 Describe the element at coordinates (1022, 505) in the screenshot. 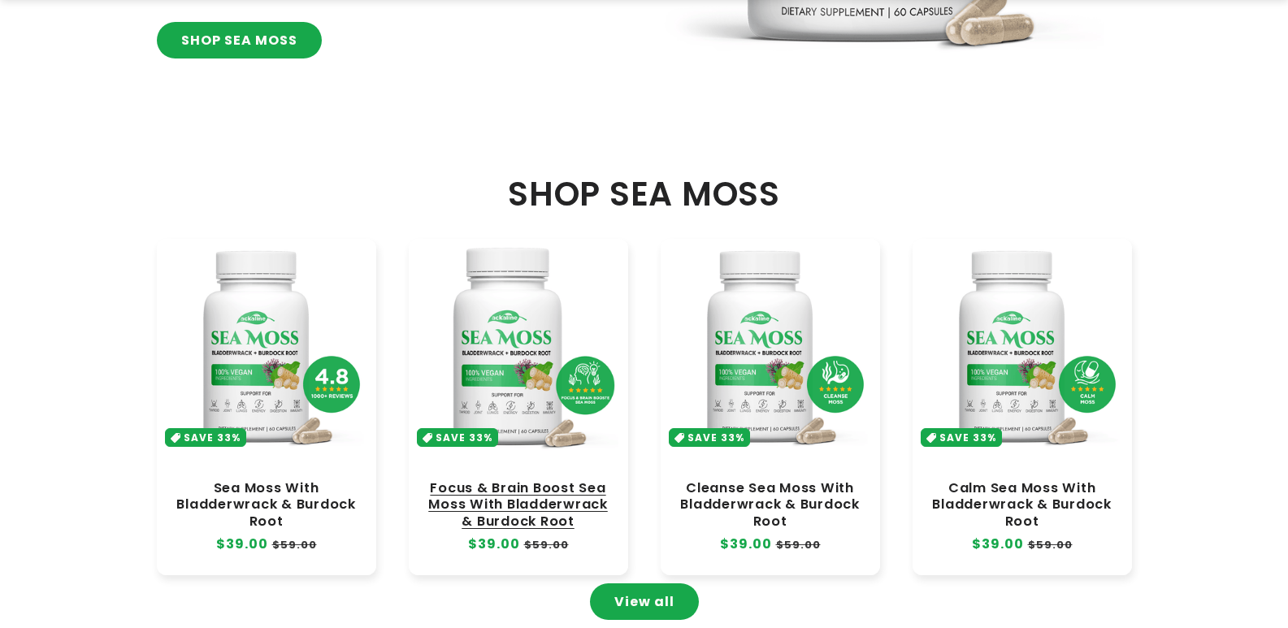

I see `a: Calm Sea Moss With Bladderwrack & Burdock Root` at that location.